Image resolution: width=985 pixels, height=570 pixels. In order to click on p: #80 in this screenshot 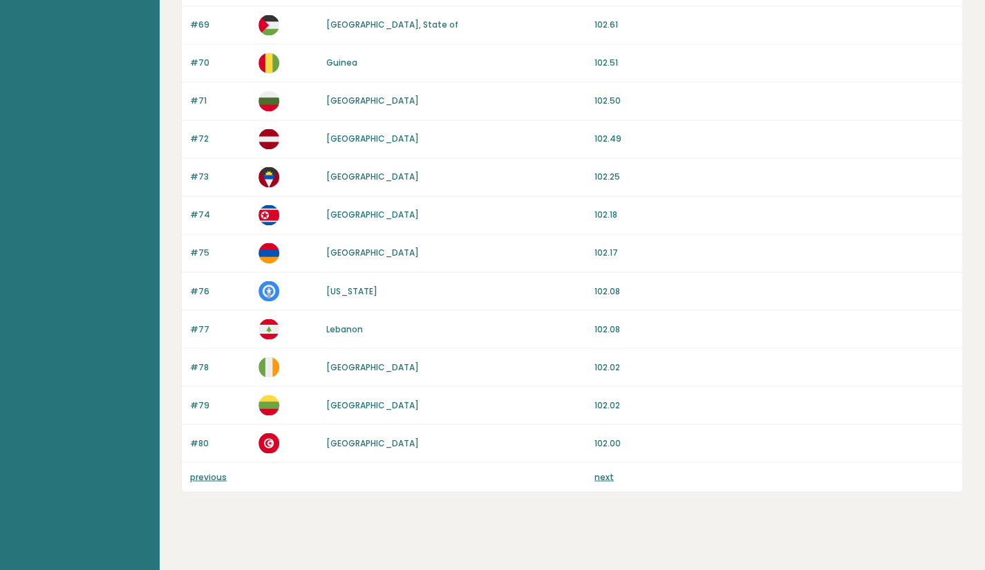, I will do `click(220, 443)`.